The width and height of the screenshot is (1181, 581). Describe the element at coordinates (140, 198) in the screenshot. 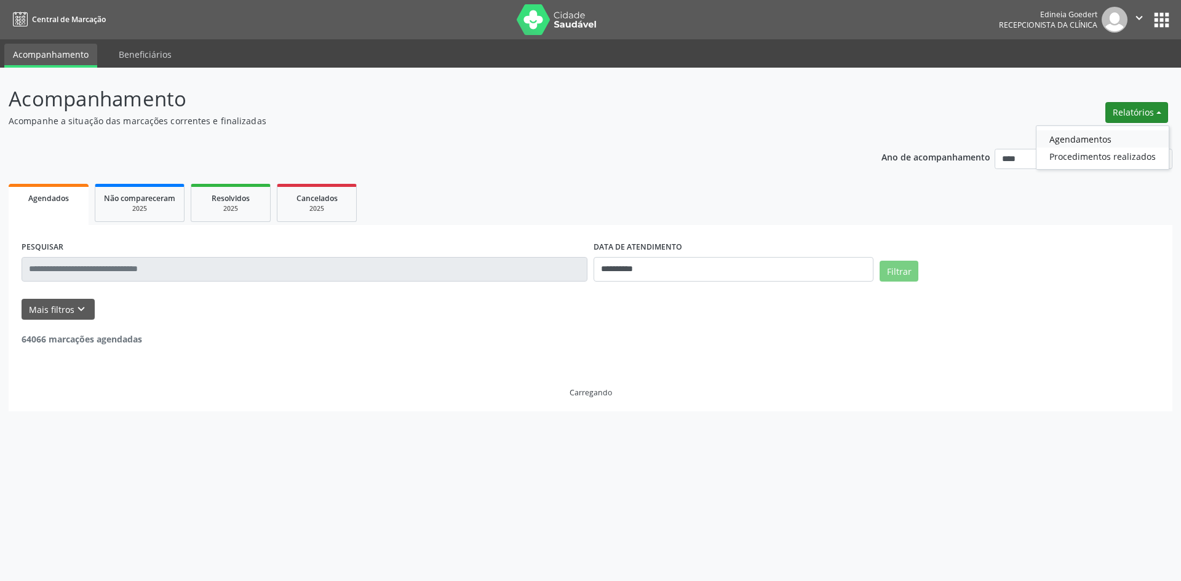

I see `span: Não compareceram` at that location.